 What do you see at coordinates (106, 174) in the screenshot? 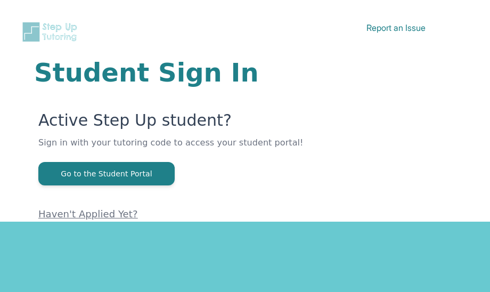
I see `button: Go to the Student Portal` at bounding box center [106, 174].